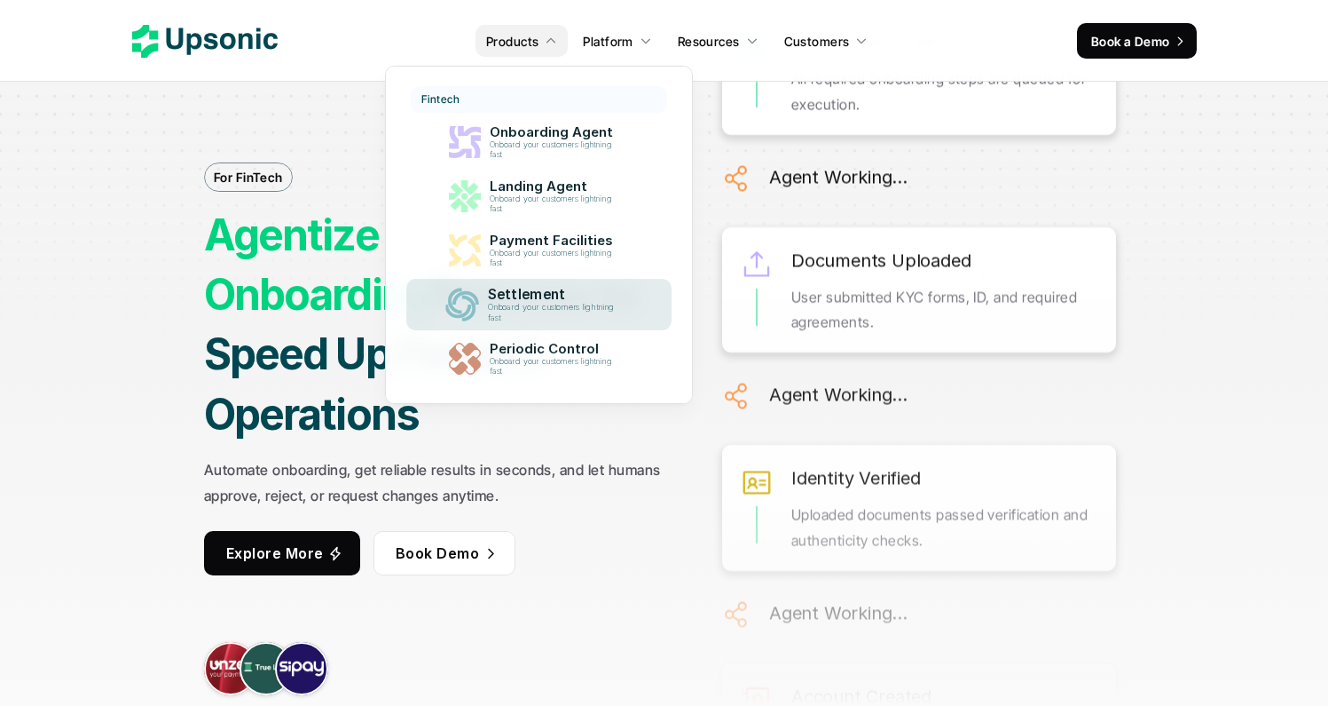 This screenshot has height=706, width=1328. What do you see at coordinates (539, 196) in the screenshot?
I see `a: Landing AgentOnboard your customers lightning fast` at bounding box center [539, 196].